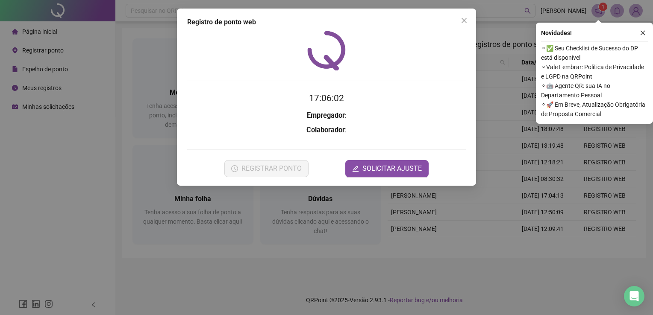 The width and height of the screenshot is (653, 315). I want to click on time: 17:06:02, so click(326, 98).